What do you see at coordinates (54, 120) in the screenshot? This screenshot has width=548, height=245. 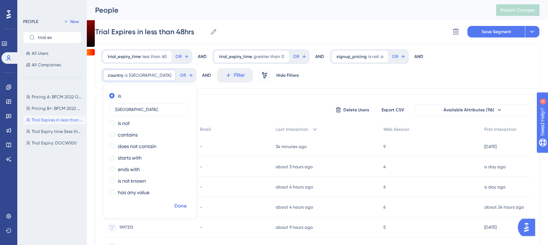 I see `button: Trial Expires in less than 48hrs` at bounding box center [54, 120].